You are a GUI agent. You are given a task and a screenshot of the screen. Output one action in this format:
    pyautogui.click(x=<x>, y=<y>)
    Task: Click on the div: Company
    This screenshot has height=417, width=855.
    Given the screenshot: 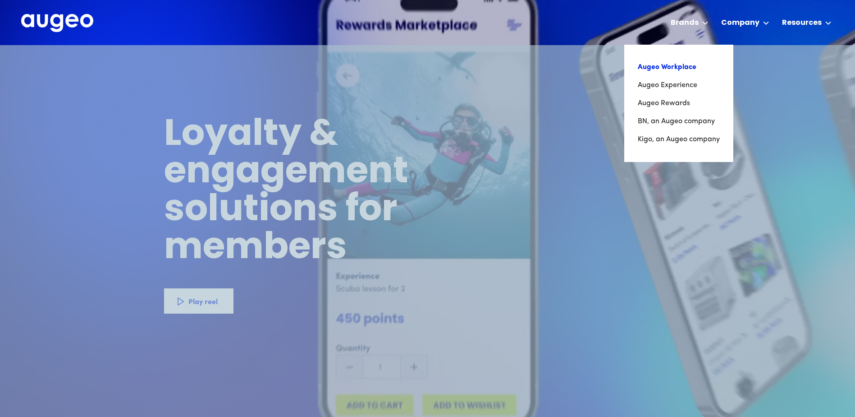 What is the action you would take?
    pyautogui.click(x=740, y=23)
    